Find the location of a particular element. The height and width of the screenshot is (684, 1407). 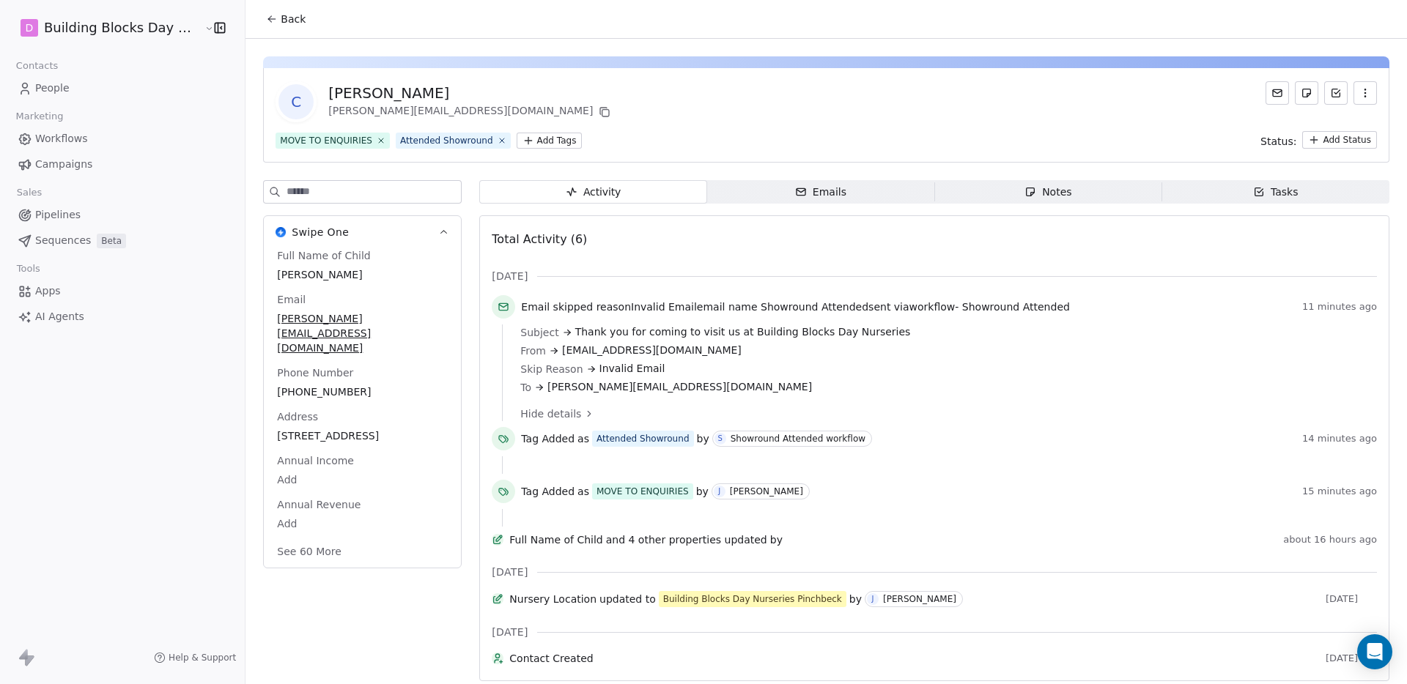

span: Total Activity (6) is located at coordinates (539, 239).